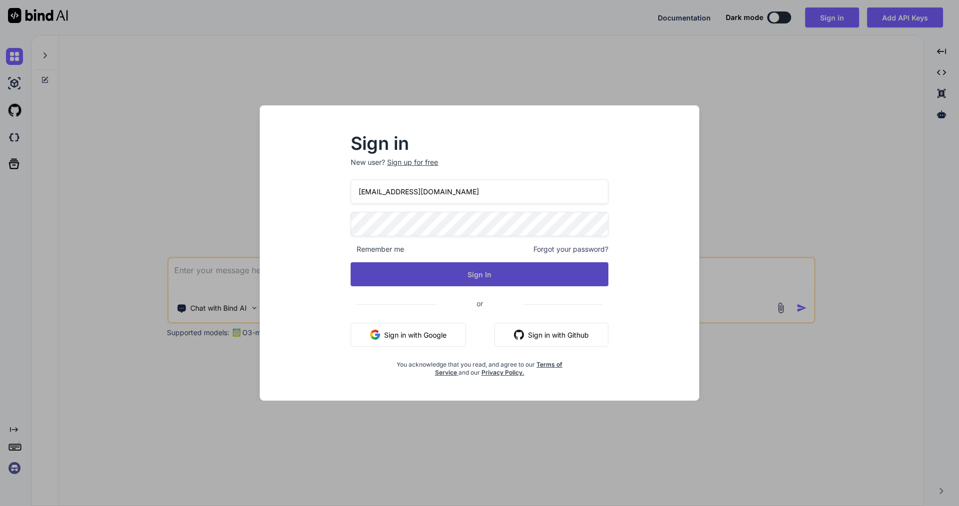 The image size is (959, 506). Describe the element at coordinates (551, 335) in the screenshot. I see `button: Sign in with Github` at that location.